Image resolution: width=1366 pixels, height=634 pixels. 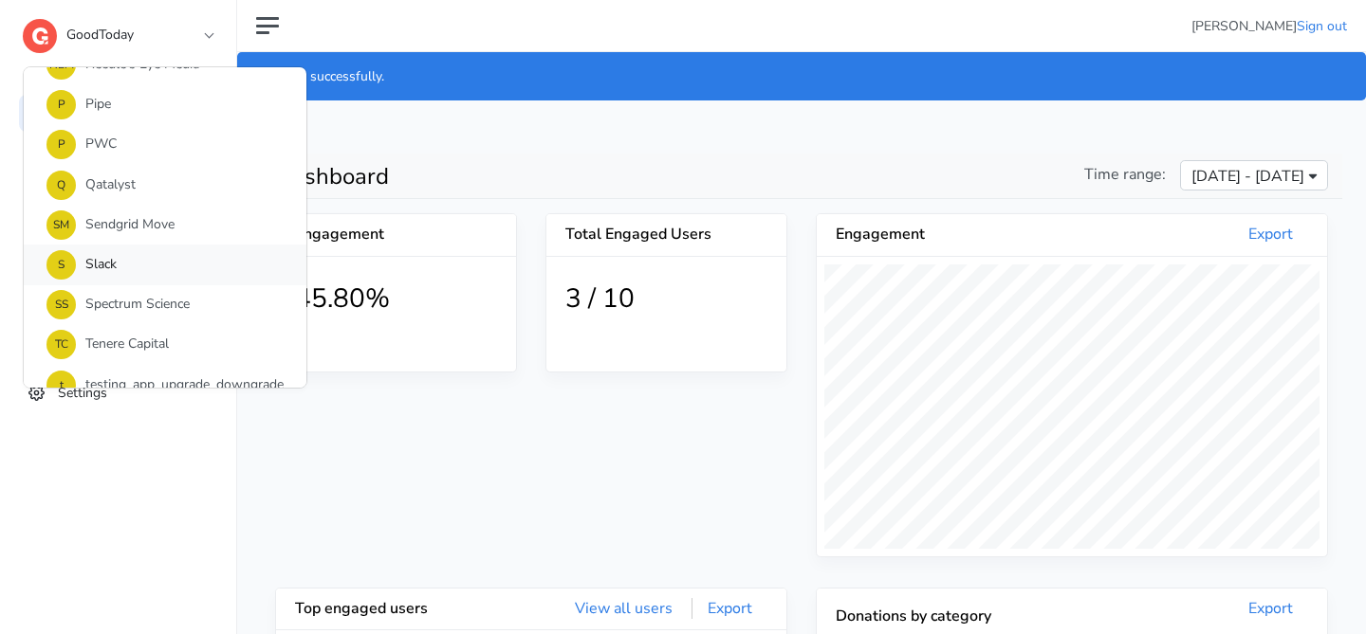 I want to click on a: Users, so click(x=118, y=159).